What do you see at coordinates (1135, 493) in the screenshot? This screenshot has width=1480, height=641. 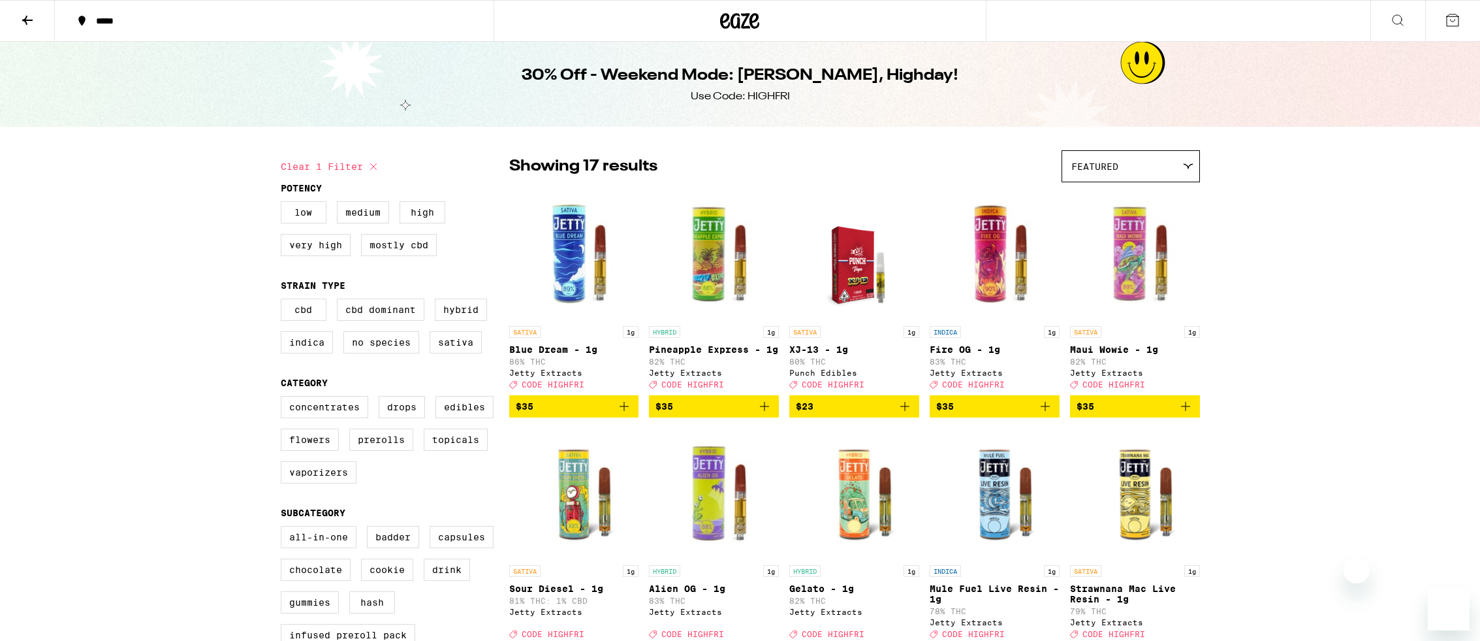 I see `img: Jetty Extracts - Strawnana Mac Live Resin - 1g` at bounding box center [1135, 493].